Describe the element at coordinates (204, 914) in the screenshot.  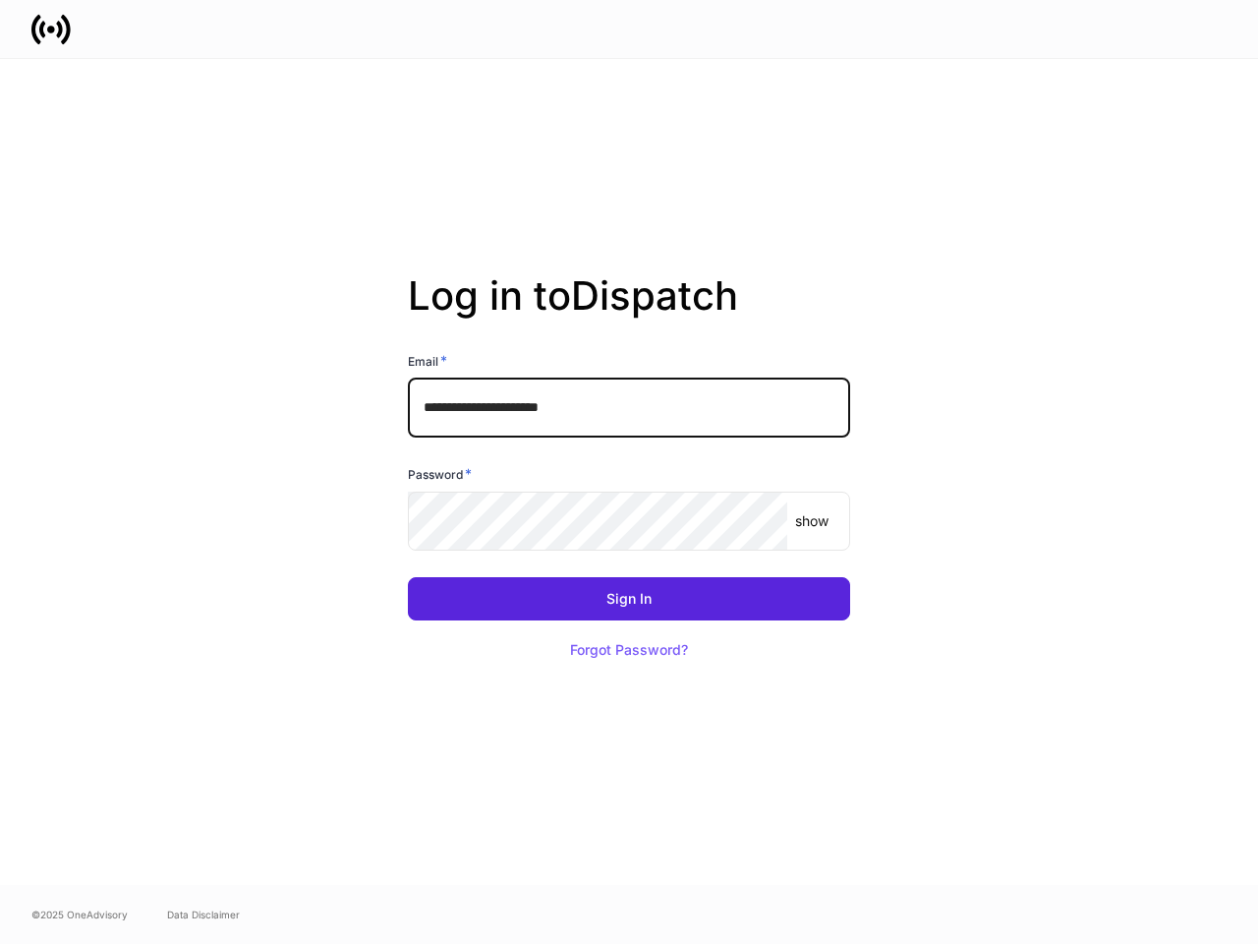
I see `a: Data Disclaimer` at that location.